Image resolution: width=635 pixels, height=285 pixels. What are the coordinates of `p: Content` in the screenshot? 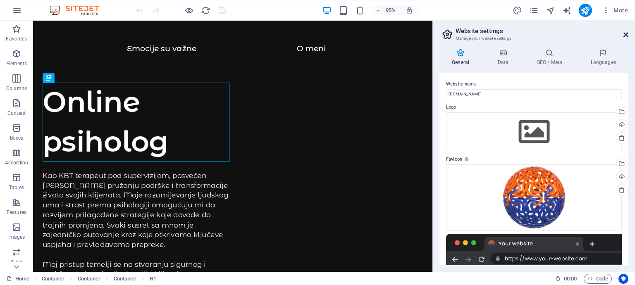 It's located at (17, 113).